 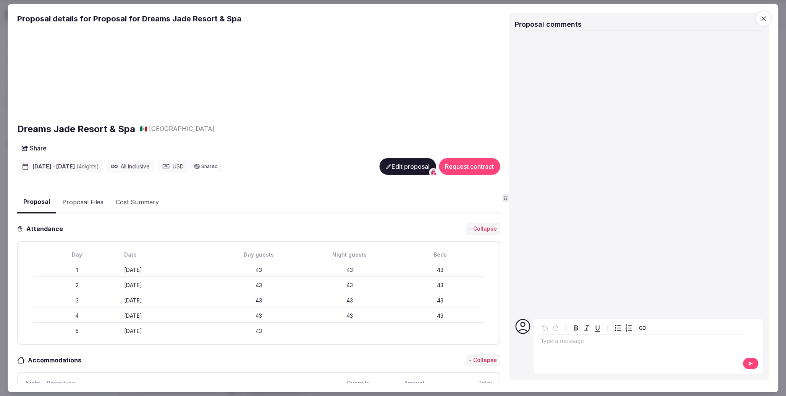 I want to click on button: Numbered list, so click(x=629, y=328).